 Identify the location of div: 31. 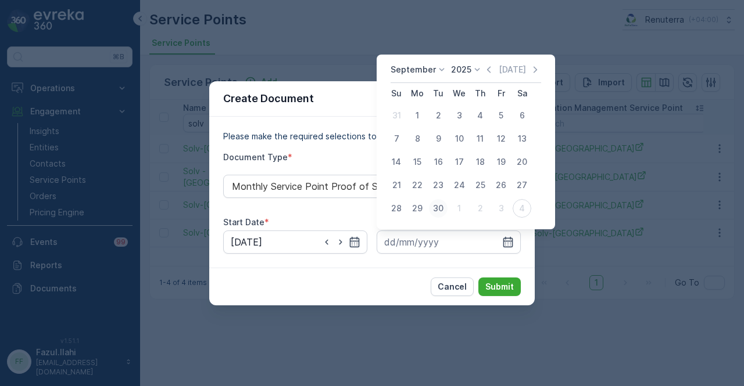
(396, 116).